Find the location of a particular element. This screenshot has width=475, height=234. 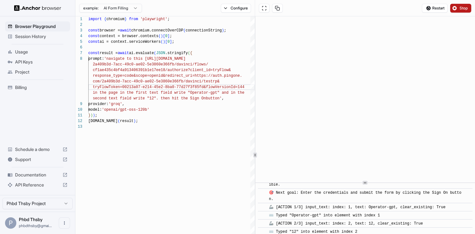

span: button' is located at coordinates (214, 98).